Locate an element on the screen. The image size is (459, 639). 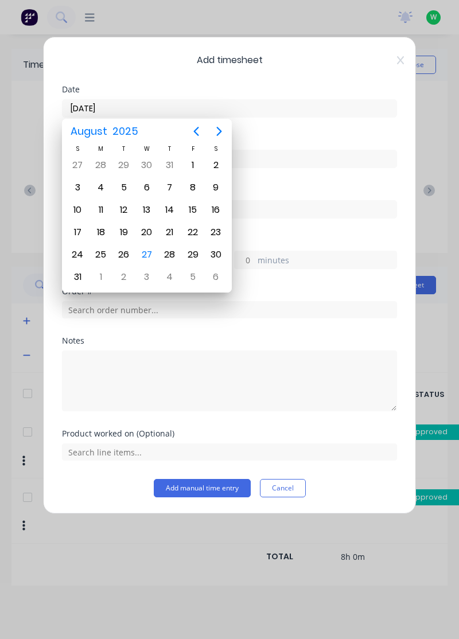
div: Sunday, July 27, 2025 is located at coordinates (77, 165).